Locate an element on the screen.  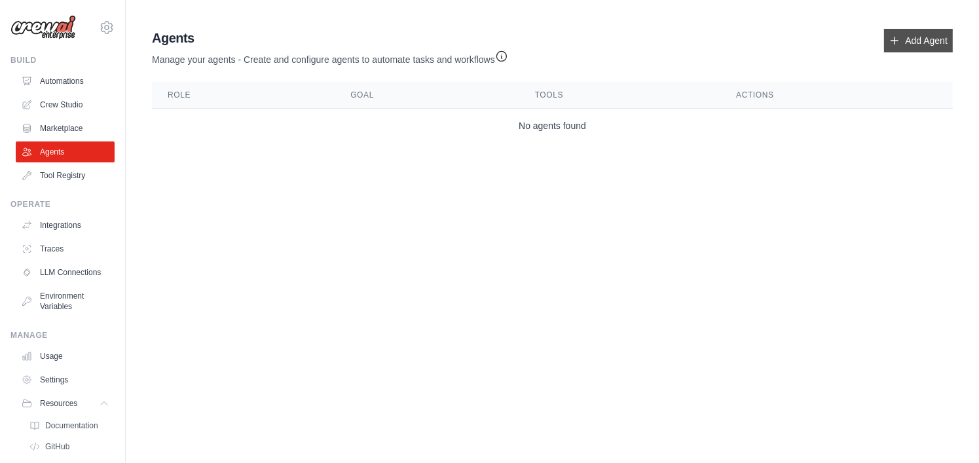
button: Resources is located at coordinates (65, 404).